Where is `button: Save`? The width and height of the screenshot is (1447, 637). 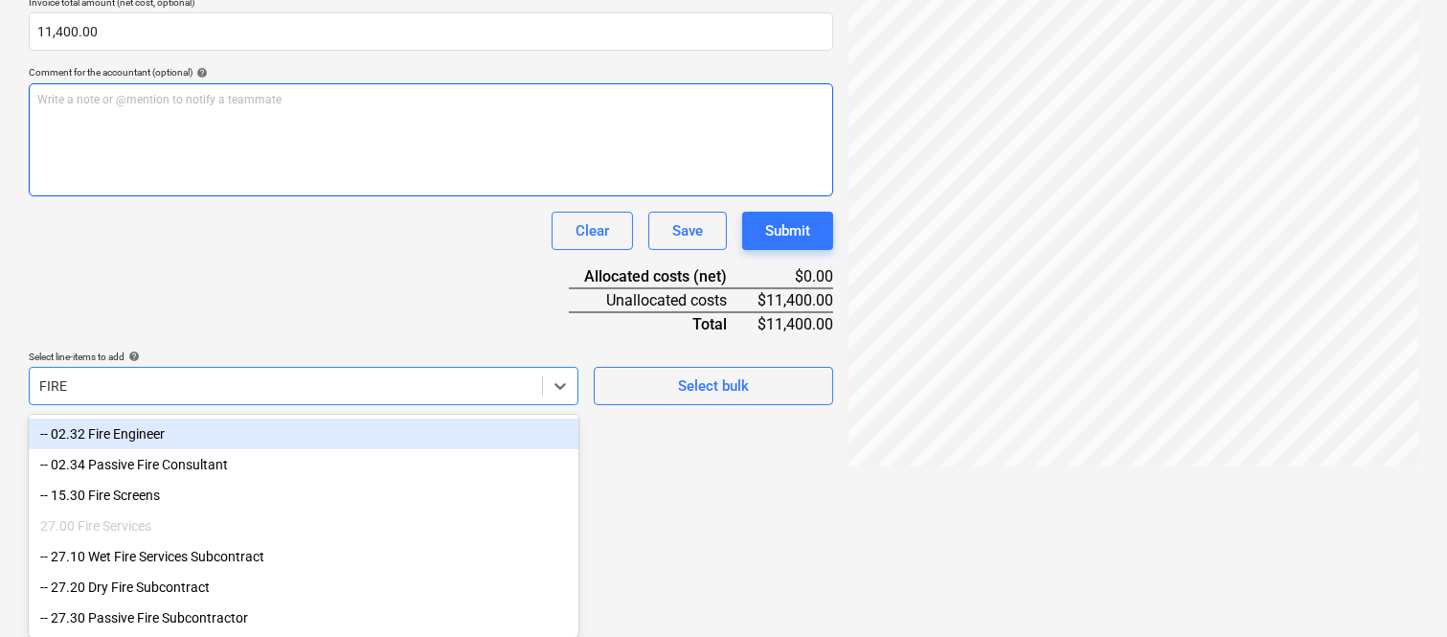
button: Save is located at coordinates (688, 231).